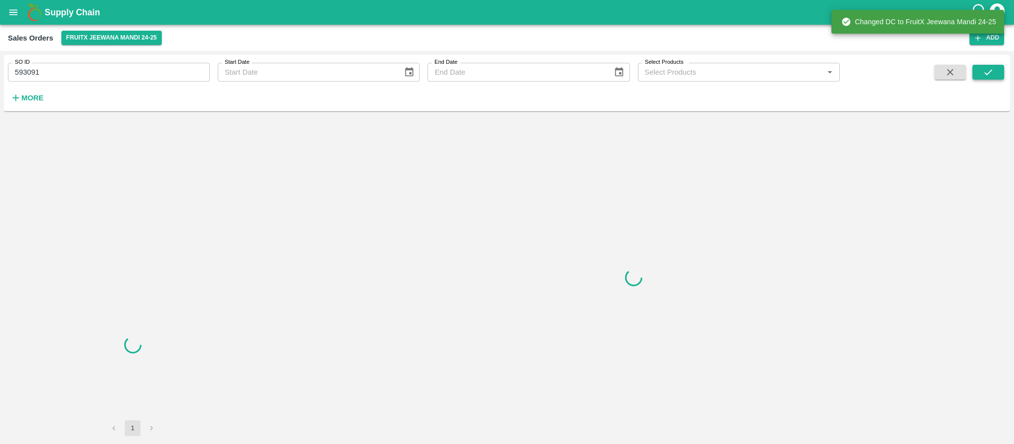  I want to click on button: More, so click(27, 98).